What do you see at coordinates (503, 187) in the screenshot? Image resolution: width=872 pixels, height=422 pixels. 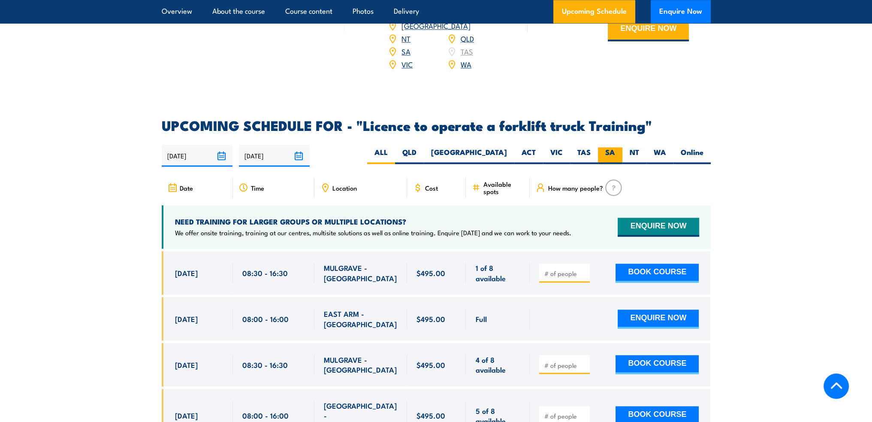 I see `span: Available spots` at bounding box center [503, 187].